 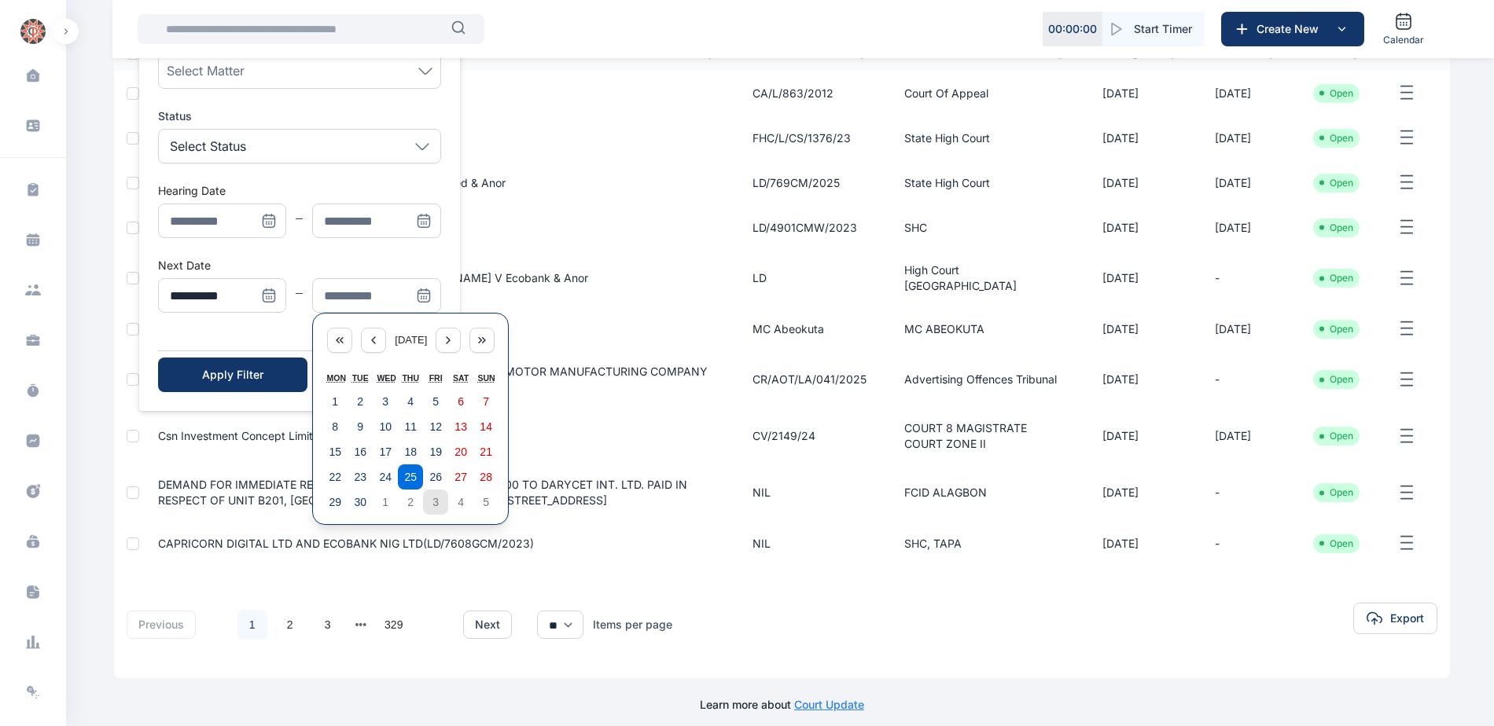 What do you see at coordinates (336, 378) in the screenshot?
I see `abbr: Monday` at bounding box center [336, 378].